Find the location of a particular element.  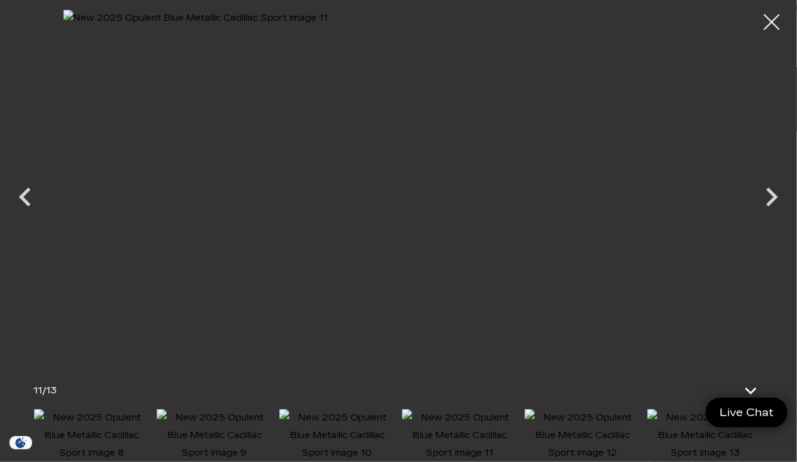

img: New 2025 Opulent Blue Metallic Cadillac Sport image 8 is located at coordinates (92, 435).